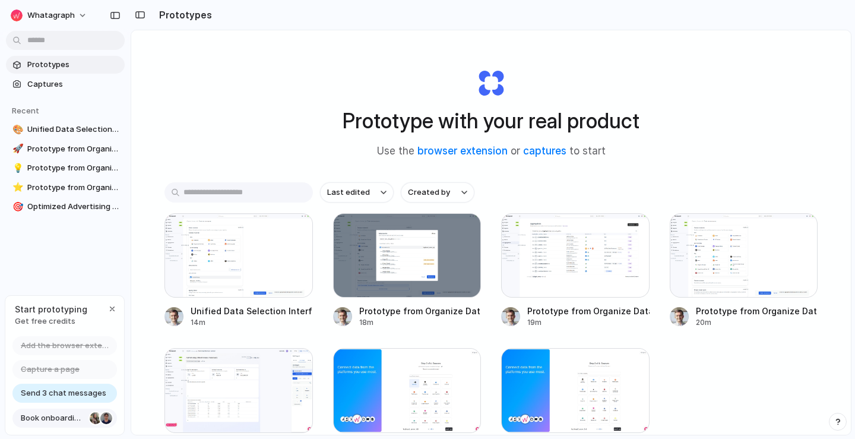  I want to click on span: Unified Data Selection Interface, so click(74, 129).